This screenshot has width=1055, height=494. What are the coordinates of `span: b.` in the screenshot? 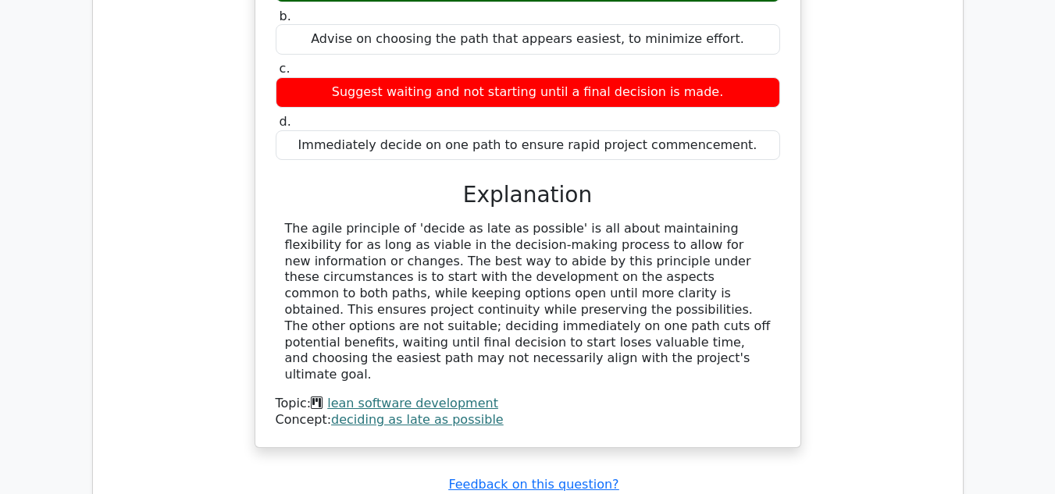 It's located at (285, 16).